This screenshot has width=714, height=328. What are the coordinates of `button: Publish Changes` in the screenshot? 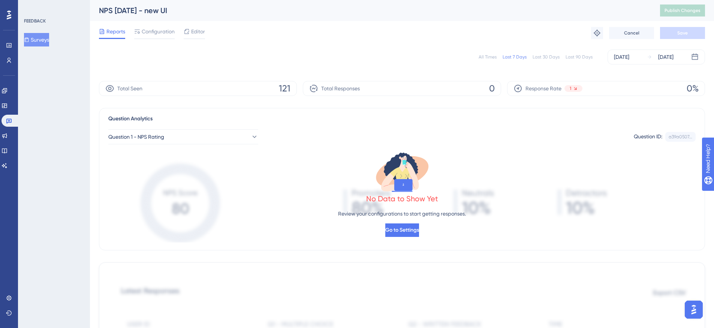 It's located at (683, 10).